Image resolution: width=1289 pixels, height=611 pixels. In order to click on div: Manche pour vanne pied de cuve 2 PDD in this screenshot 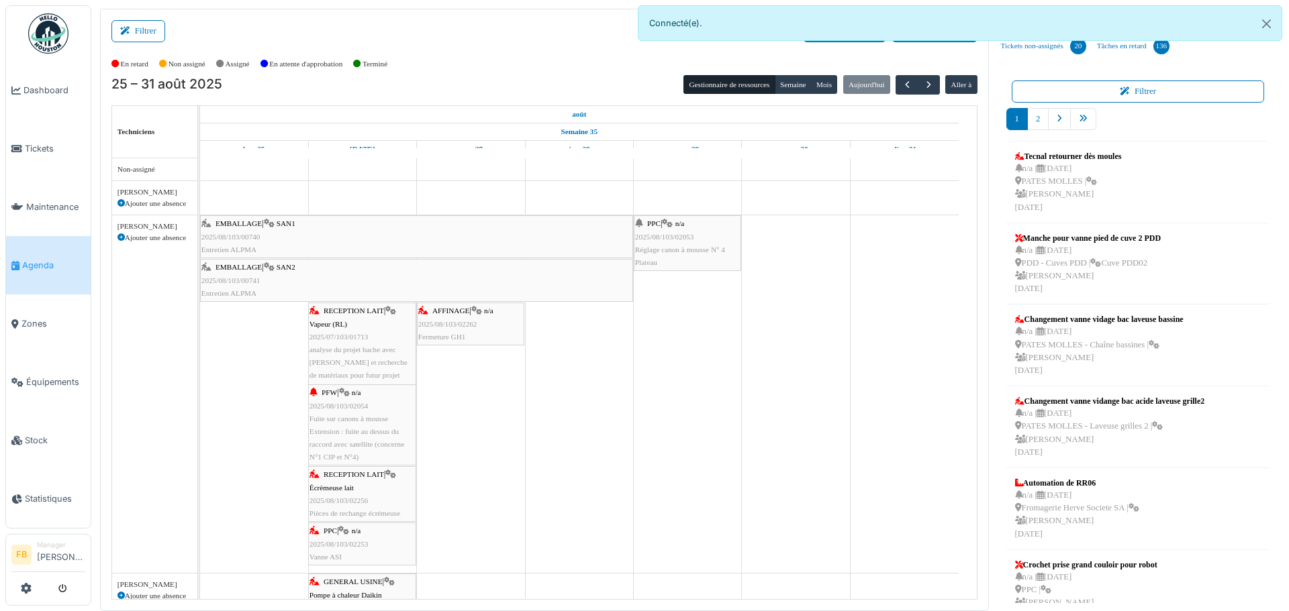, I will do `click(1087, 238)`.